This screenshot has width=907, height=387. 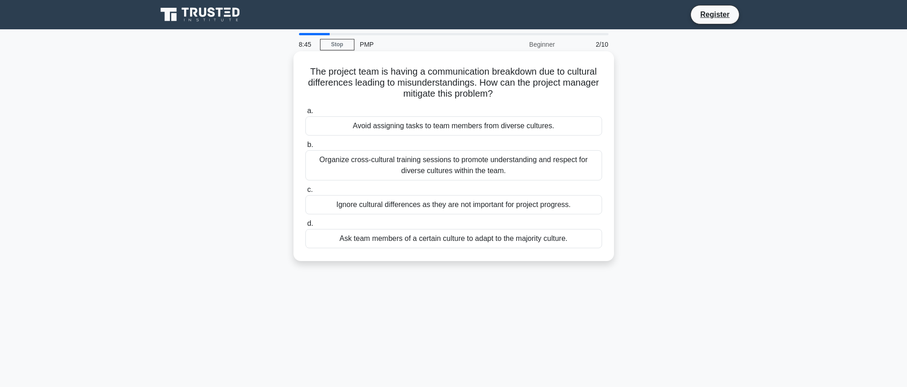 What do you see at coordinates (454, 126) in the screenshot?
I see `div: Avoid assigning tasks to team members from diverse cultures.` at bounding box center [454, 126].